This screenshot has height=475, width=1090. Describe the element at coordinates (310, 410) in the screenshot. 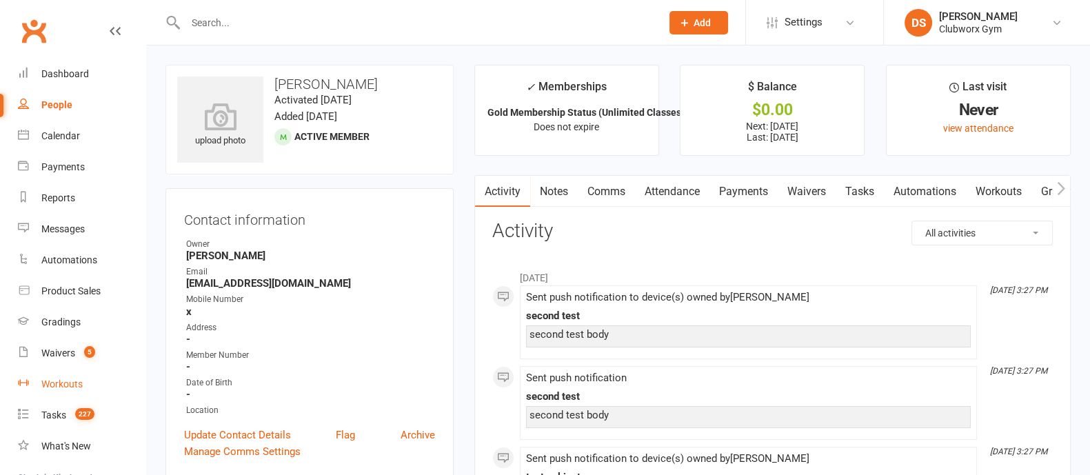

I see `div: Location` at that location.